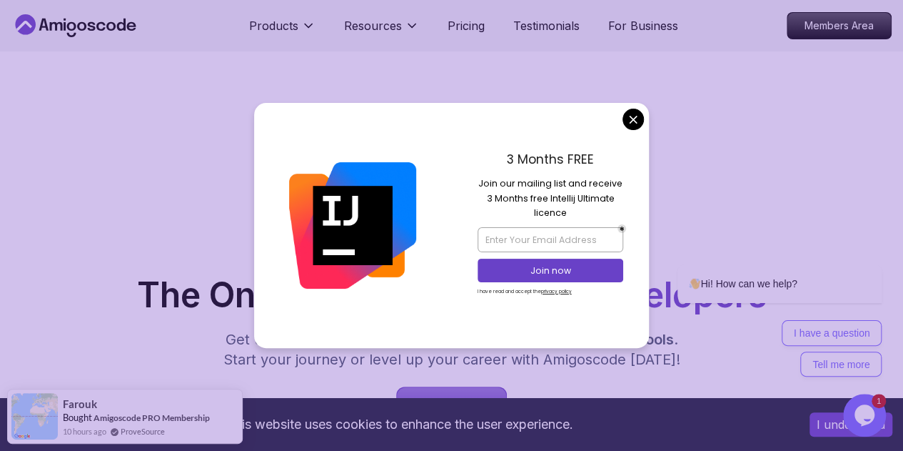  I want to click on button: Tell me more, so click(209, 228).